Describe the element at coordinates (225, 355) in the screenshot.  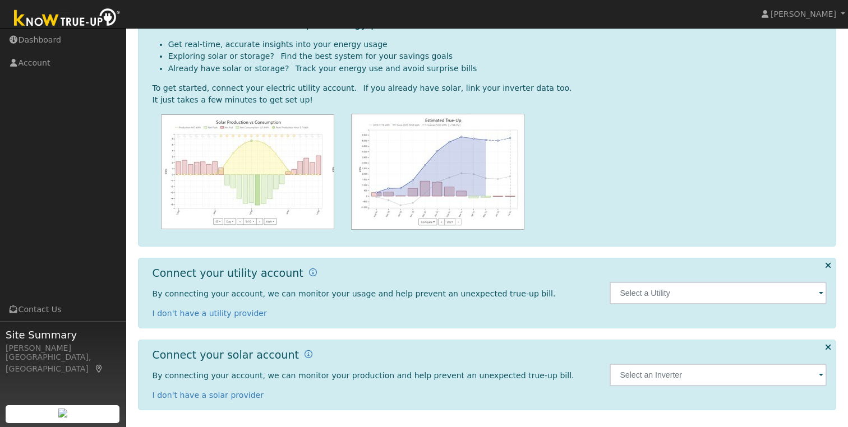
I see `h1: Connect your solar account` at that location.